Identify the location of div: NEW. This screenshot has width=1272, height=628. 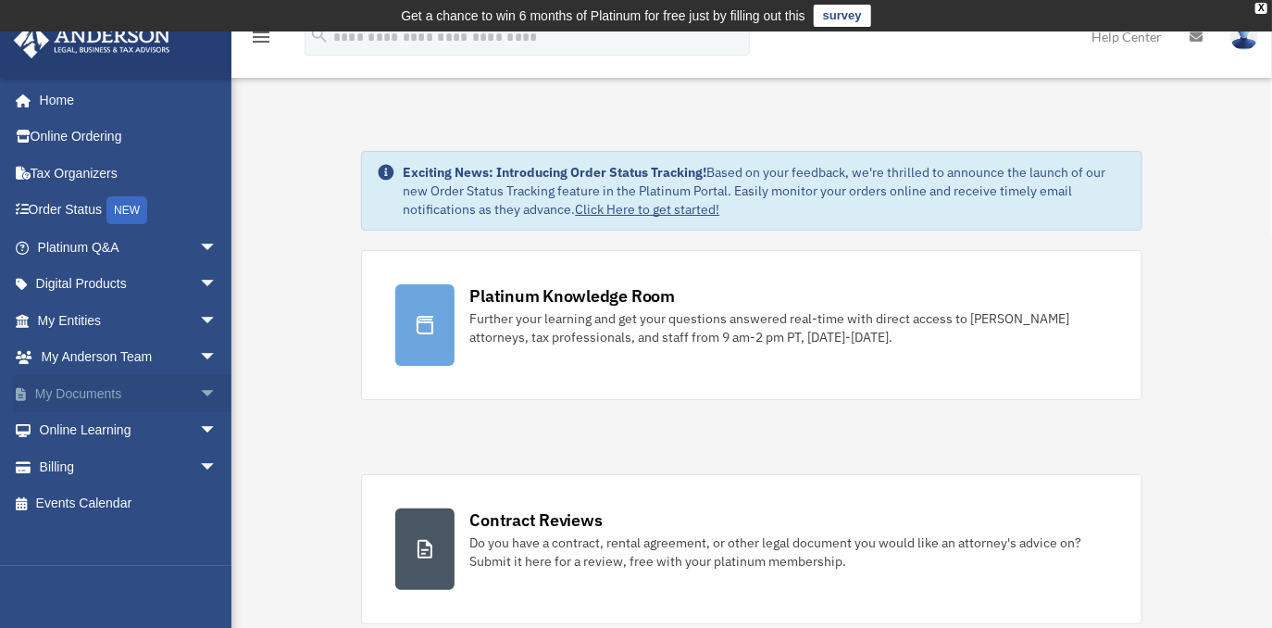
(127, 210).